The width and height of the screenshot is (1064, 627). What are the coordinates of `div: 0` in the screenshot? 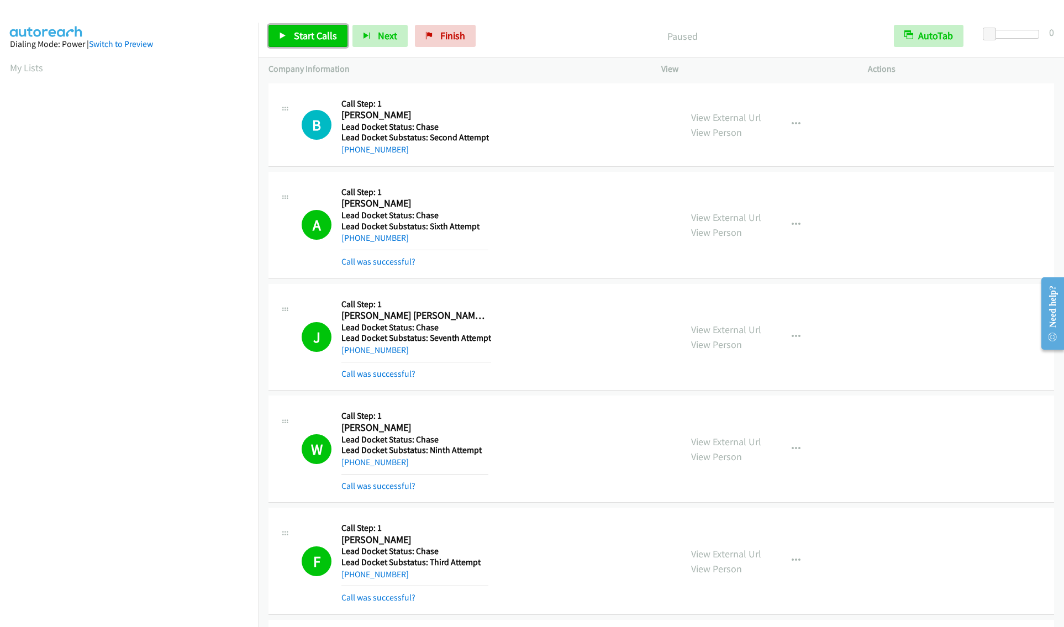 It's located at (1052, 32).